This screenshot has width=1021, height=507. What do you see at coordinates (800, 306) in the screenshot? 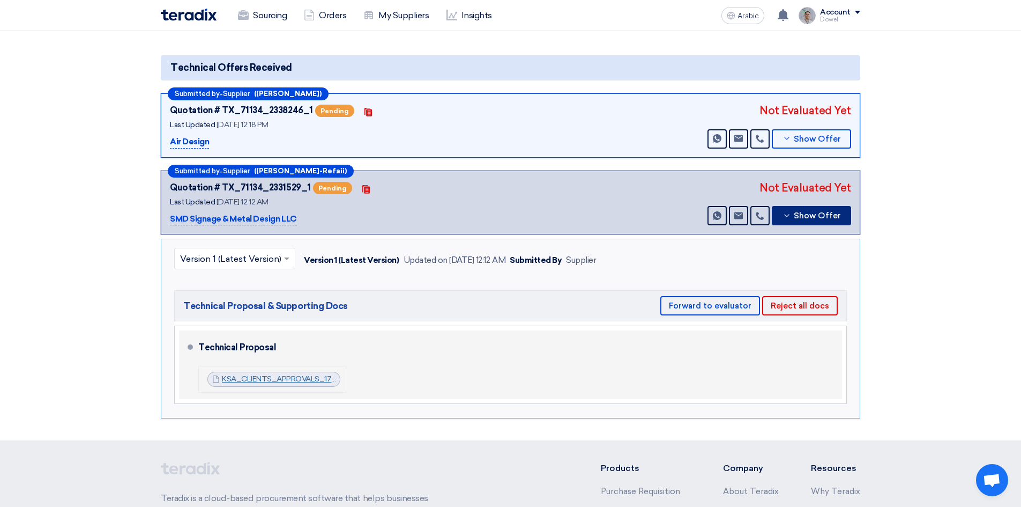
I see `button: Reject all docs` at bounding box center [800, 306].